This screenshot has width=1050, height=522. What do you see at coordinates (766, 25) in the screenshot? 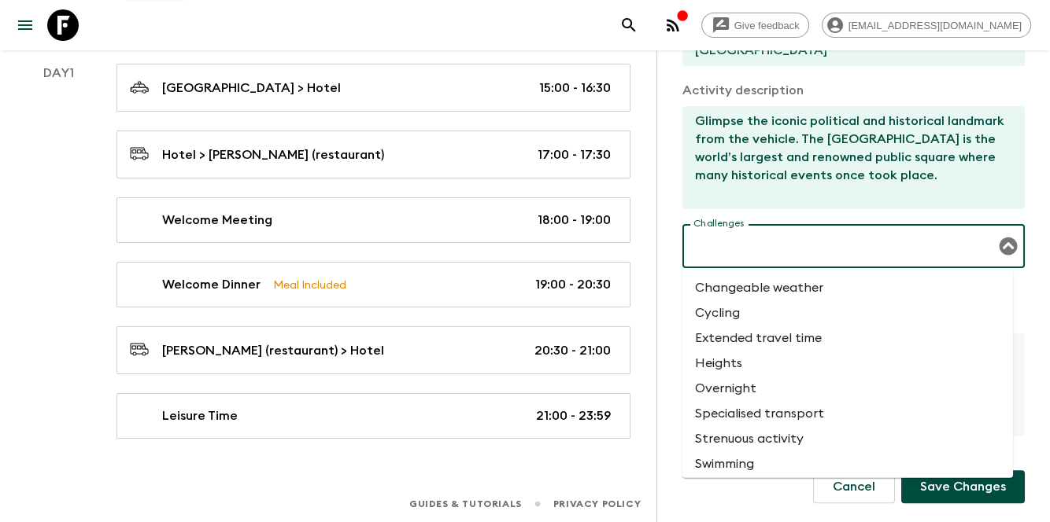
I see `span: Give feedback` at bounding box center [766, 25].